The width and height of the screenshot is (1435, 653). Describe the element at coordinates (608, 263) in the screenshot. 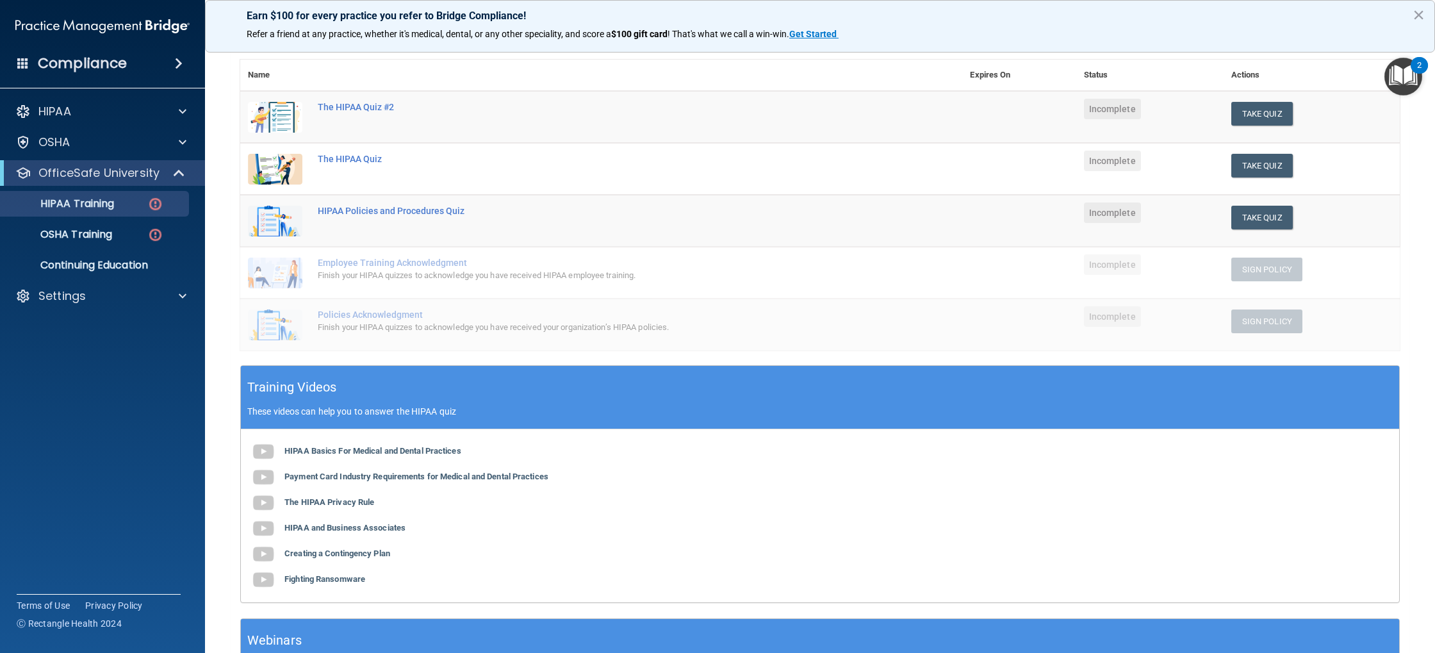

I see `div: Employee Training Acknowledgment` at that location.